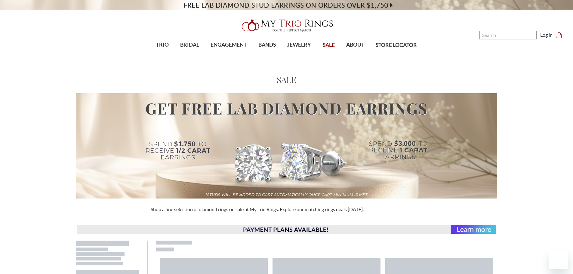 The image size is (573, 274). Describe the element at coordinates (355, 45) in the screenshot. I see `a: ABOUT` at that location.